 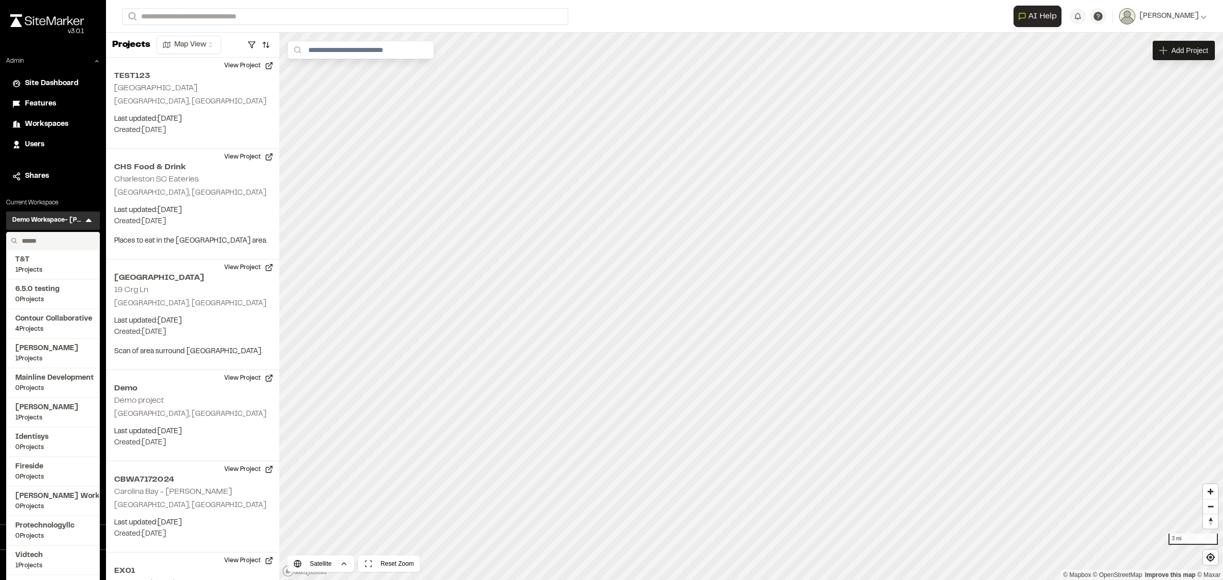 What do you see at coordinates (193, 76) in the screenshot?
I see `h2: TEST123` at bounding box center [193, 76].